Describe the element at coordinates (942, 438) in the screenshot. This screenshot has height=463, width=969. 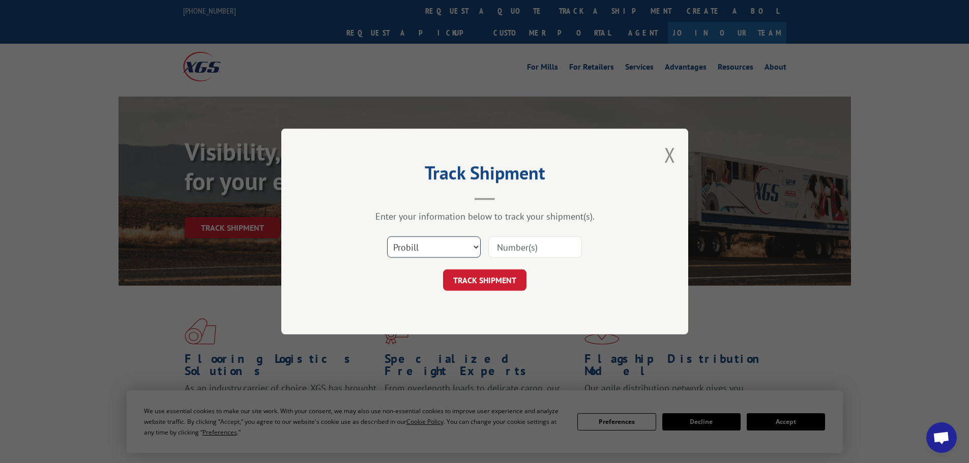
I see `div: Open chat` at that location.